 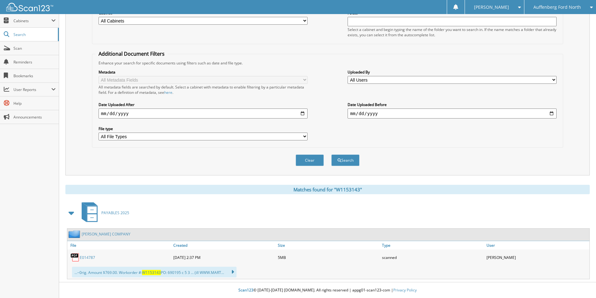 What do you see at coordinates (115, 213) in the screenshot?
I see `span: PAYABLES 2025` at bounding box center [115, 213].